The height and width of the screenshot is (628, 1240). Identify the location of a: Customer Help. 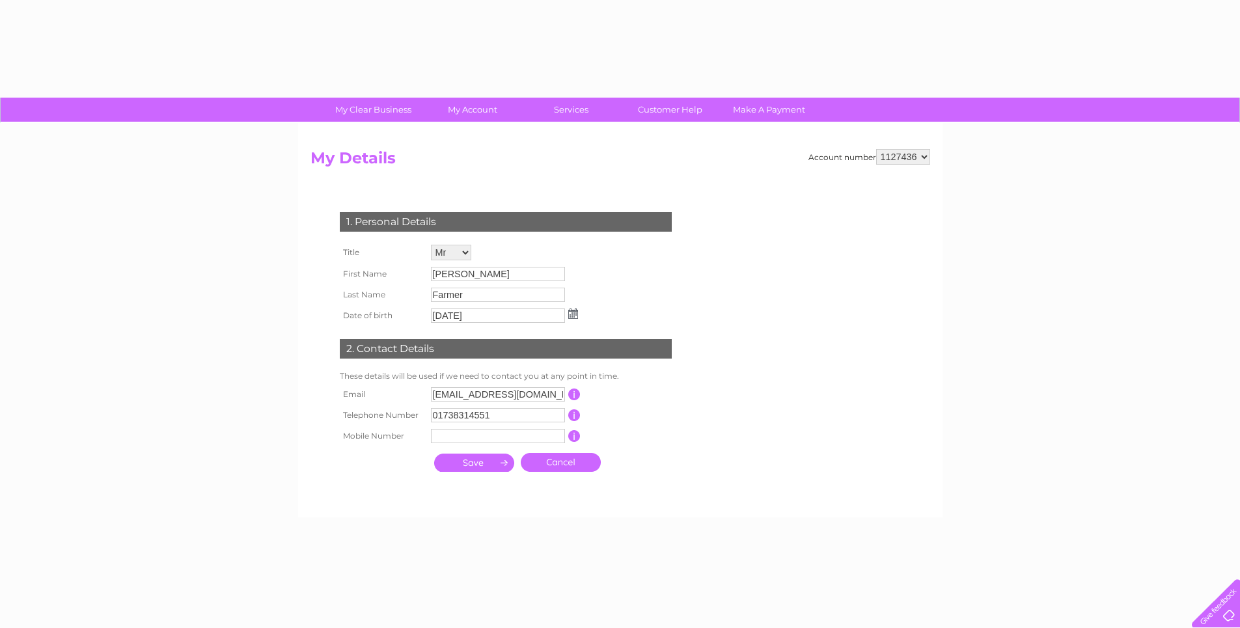
(670, 109).